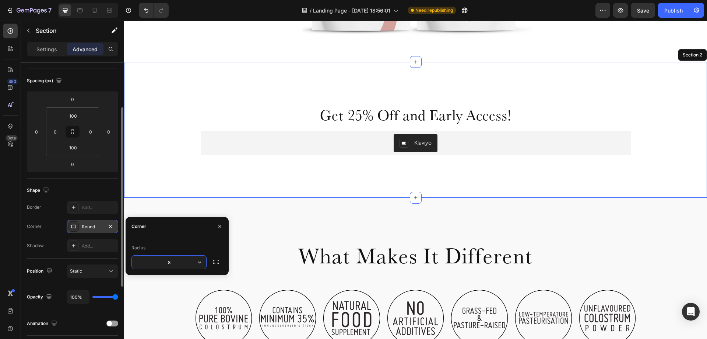 The image size is (707, 339). I want to click on div: Position, so click(40, 271).